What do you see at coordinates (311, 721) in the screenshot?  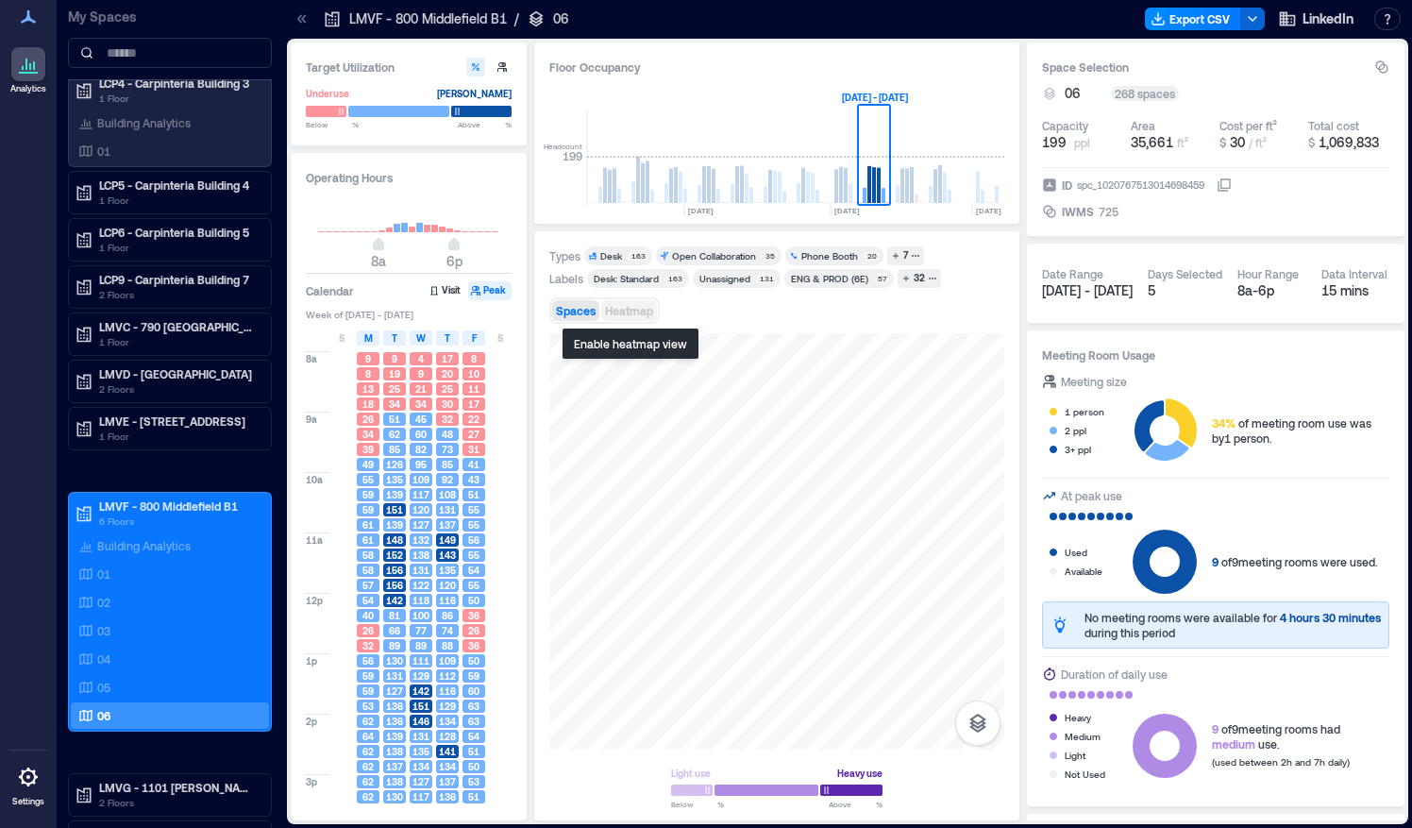 I see `span: 2p` at bounding box center [311, 721].